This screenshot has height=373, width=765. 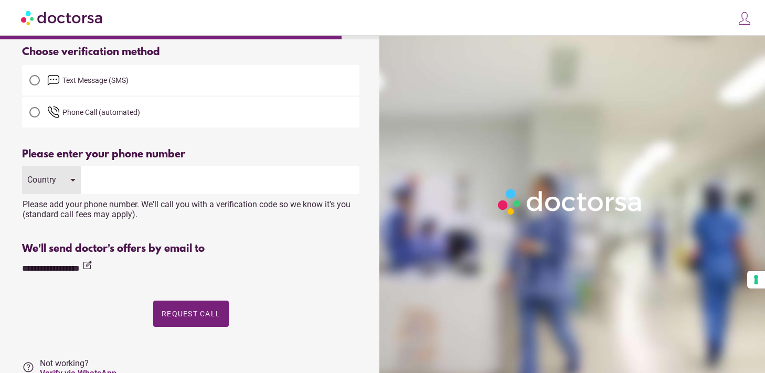 I want to click on img: Logo-Doctorsa-trans-White-partial-flat.png, so click(x=570, y=201).